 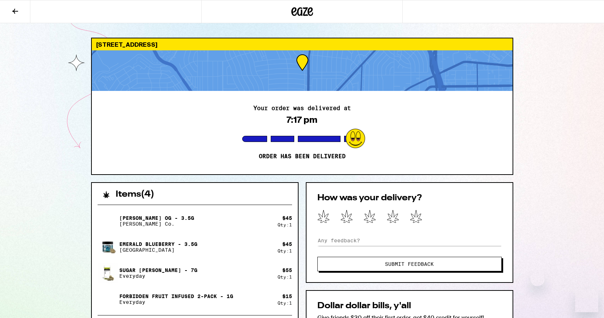 What do you see at coordinates (108, 221) in the screenshot?
I see `img: King Louis OG - 3.5g` at bounding box center [108, 221].